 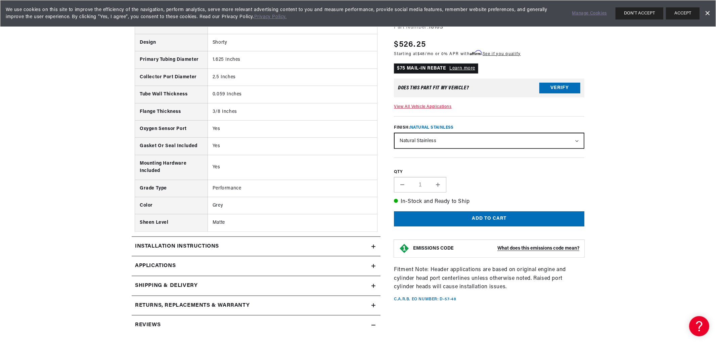 I want to click on td: Performance, so click(x=292, y=188).